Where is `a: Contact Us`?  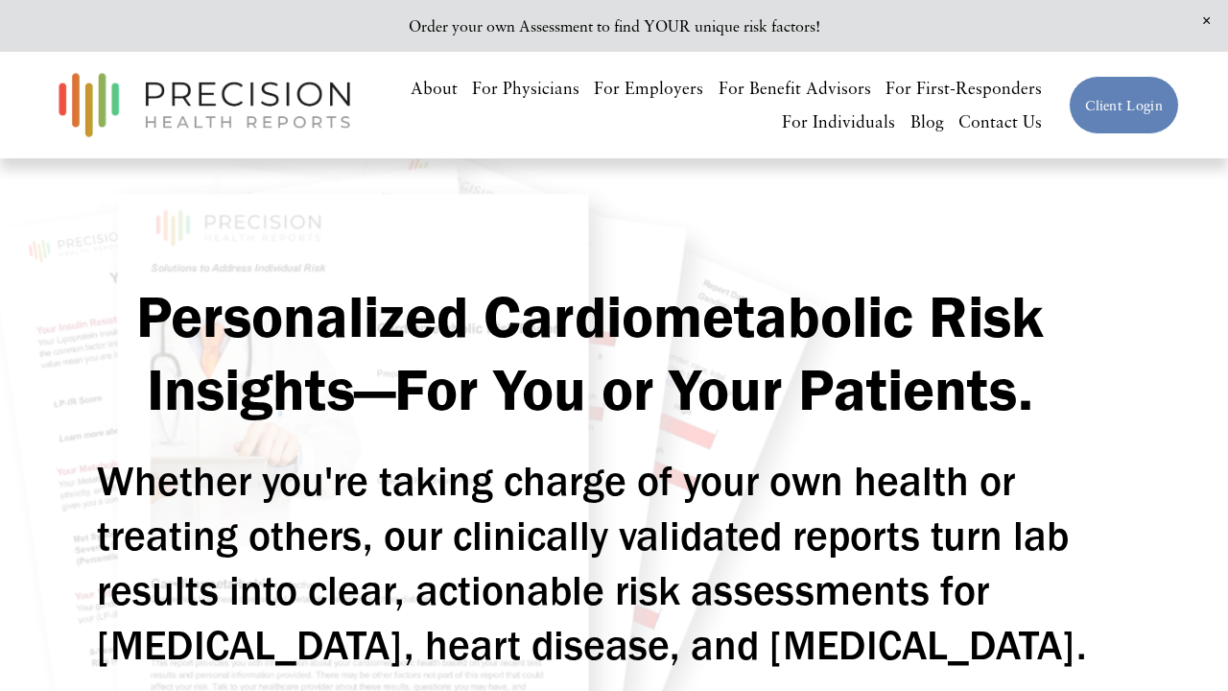
a: Contact Us is located at coordinates (999, 122).